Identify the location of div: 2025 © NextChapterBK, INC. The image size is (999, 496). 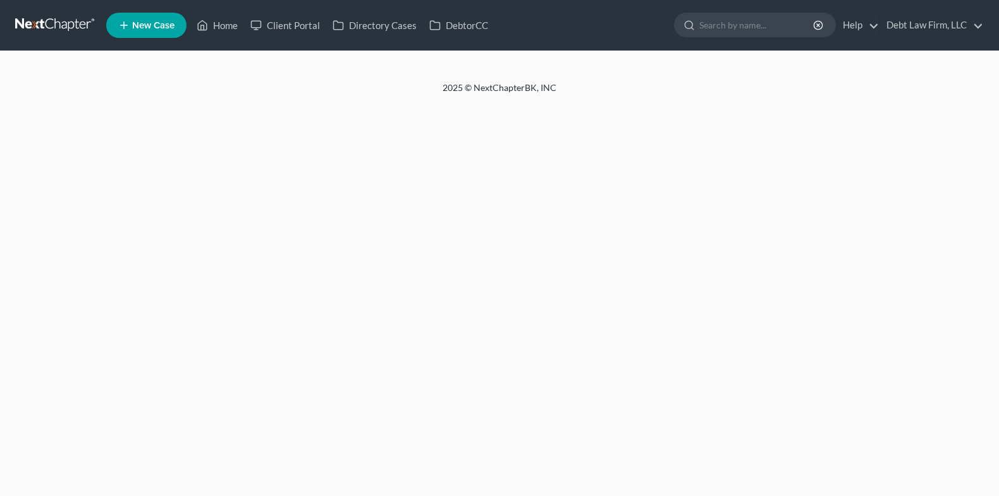
(499, 93).